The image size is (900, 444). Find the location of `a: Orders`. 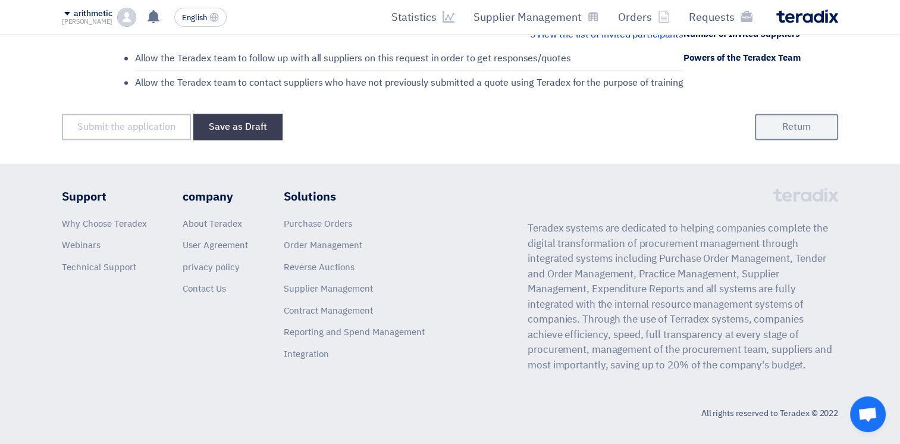

a: Orders is located at coordinates (643, 17).